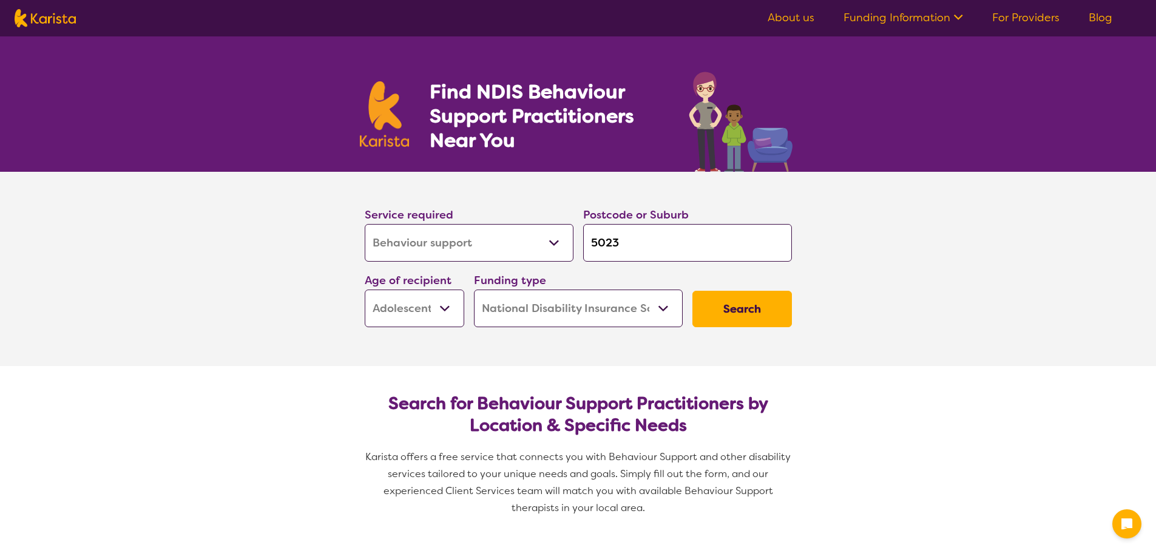 This screenshot has height=553, width=1156. I want to click on input: Type, so click(687, 243).